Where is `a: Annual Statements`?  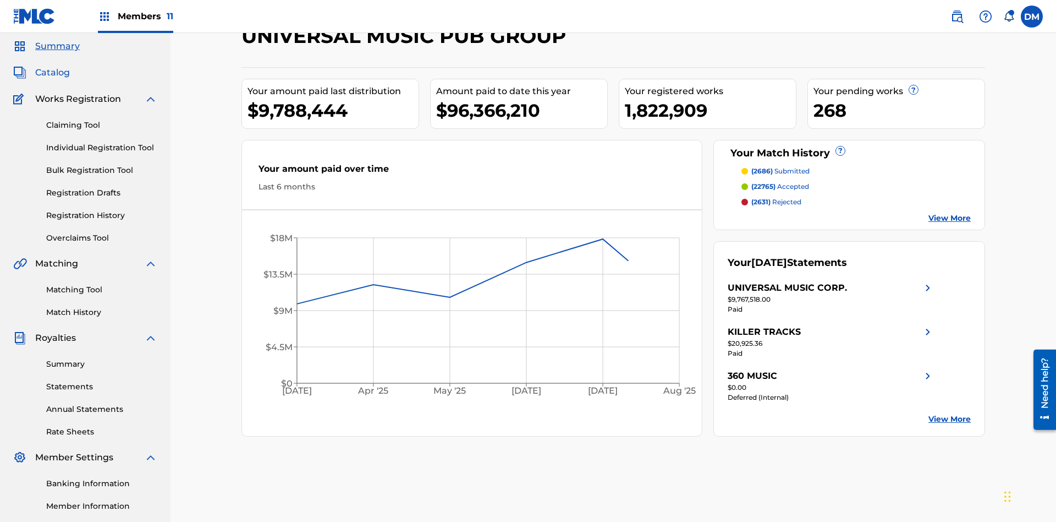
a: Annual Statements is located at coordinates (102, 409).